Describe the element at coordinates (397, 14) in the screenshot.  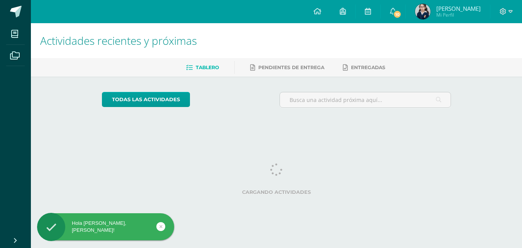
I see `span: 10` at that location.